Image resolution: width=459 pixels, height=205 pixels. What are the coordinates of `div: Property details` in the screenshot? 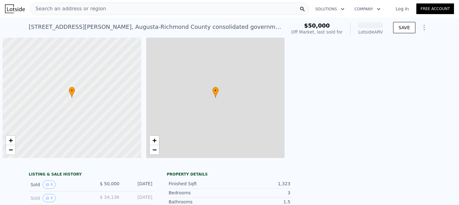 It's located at (230, 174).